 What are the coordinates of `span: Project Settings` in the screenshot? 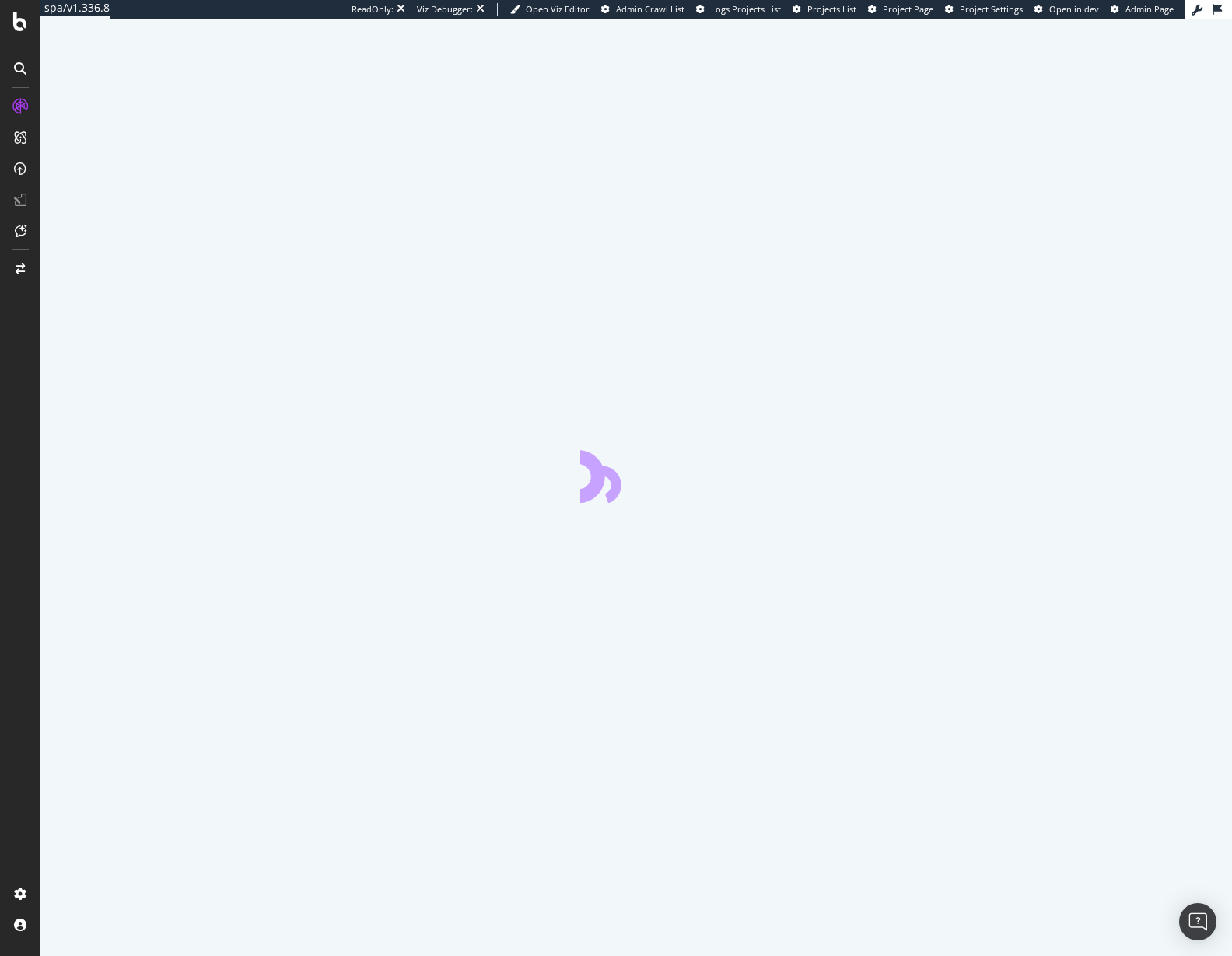 It's located at (990, 8).